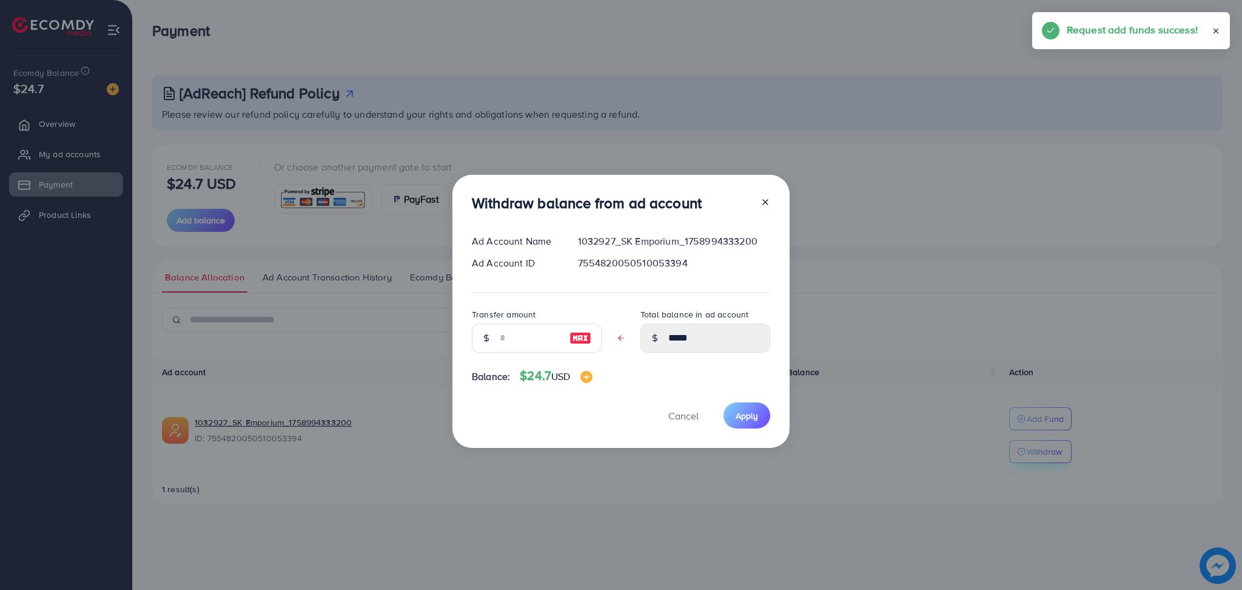 The width and height of the screenshot is (1242, 590). What do you see at coordinates (515, 263) in the screenshot?
I see `div: Ad Account ID` at bounding box center [515, 263].